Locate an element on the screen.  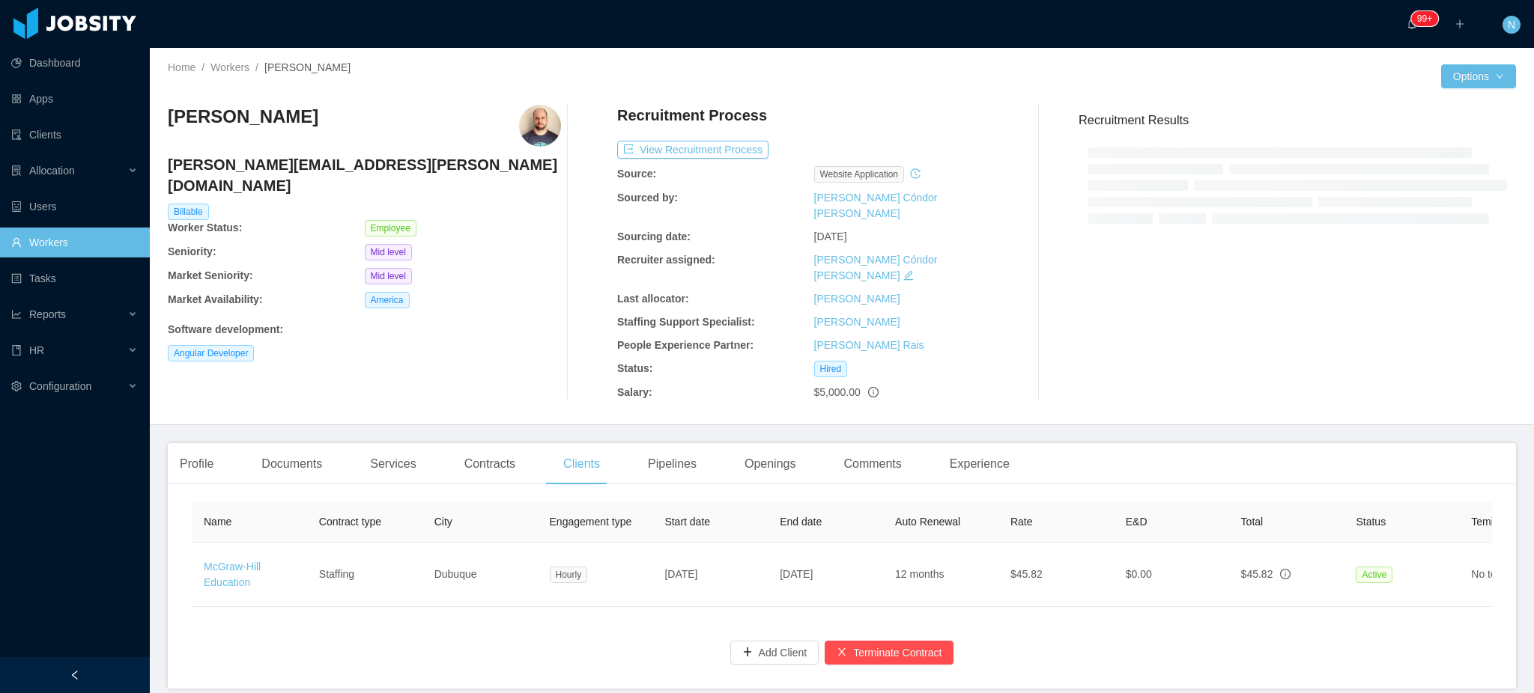
span: Employee is located at coordinates (390, 228).